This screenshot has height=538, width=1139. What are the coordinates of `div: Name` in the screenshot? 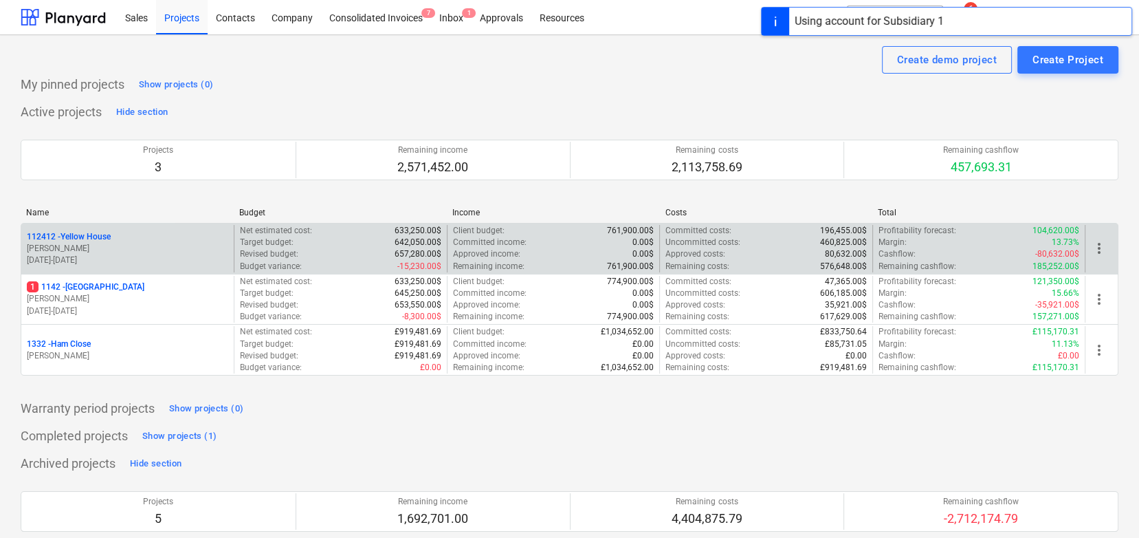 It's located at (127, 212).